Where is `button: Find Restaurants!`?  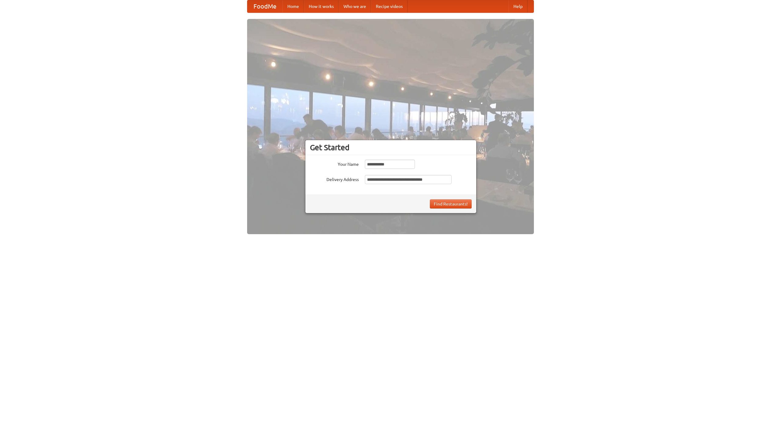 button: Find Restaurants! is located at coordinates (451, 204).